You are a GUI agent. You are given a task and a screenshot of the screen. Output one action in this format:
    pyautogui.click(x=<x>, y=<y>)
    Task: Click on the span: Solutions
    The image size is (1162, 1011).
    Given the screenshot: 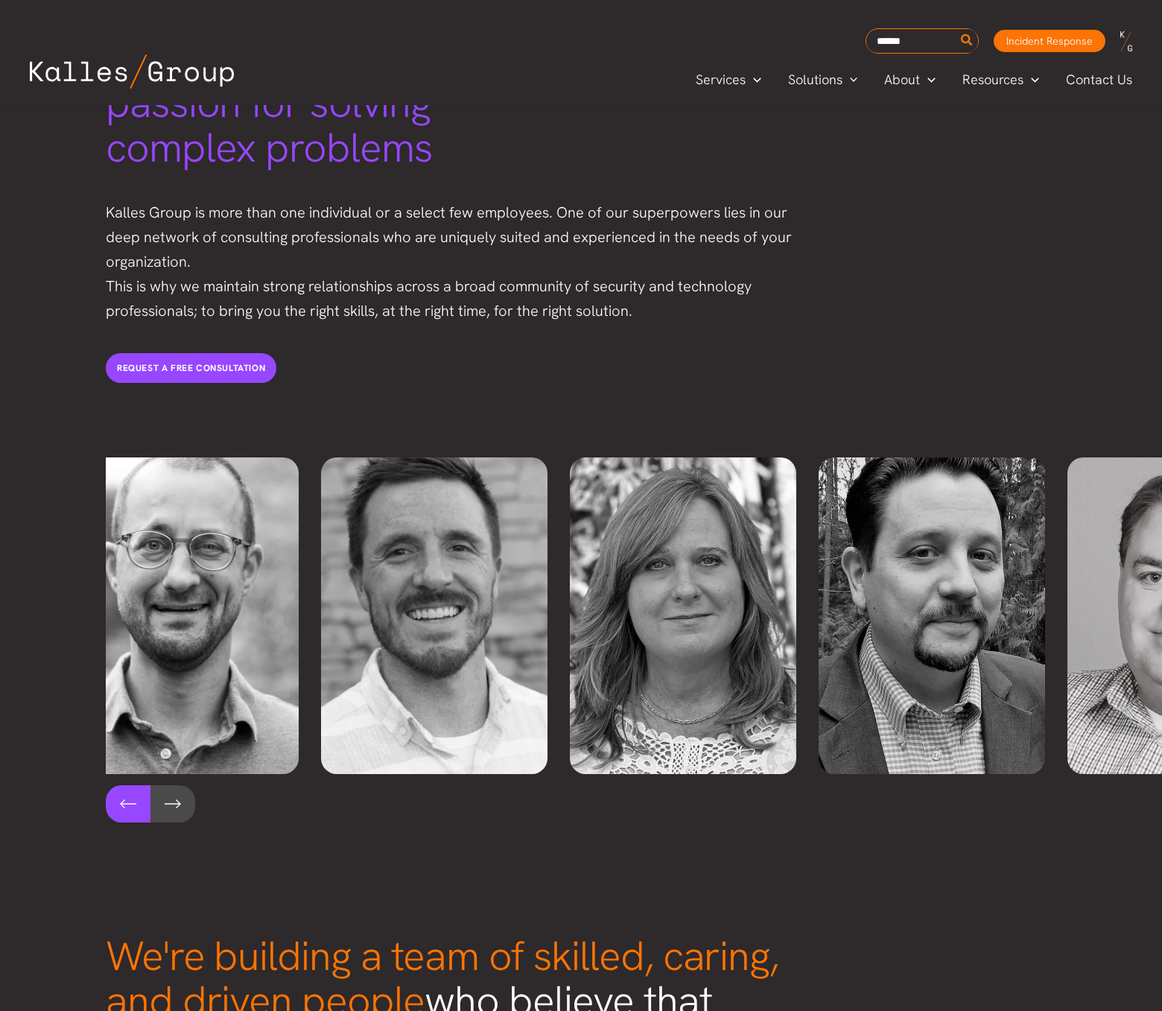 What is the action you would take?
    pyautogui.click(x=815, y=80)
    